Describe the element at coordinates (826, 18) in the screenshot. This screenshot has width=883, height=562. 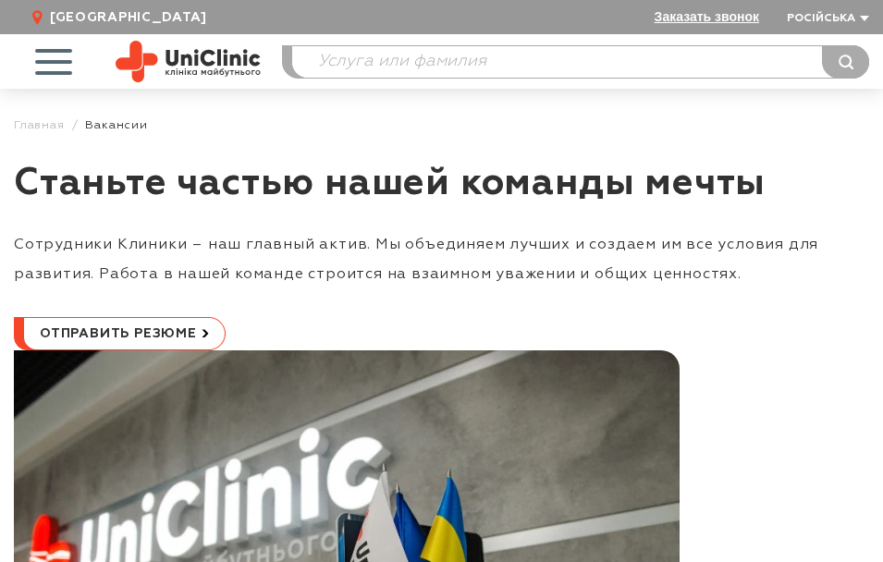
I see `button: Російська` at that location.